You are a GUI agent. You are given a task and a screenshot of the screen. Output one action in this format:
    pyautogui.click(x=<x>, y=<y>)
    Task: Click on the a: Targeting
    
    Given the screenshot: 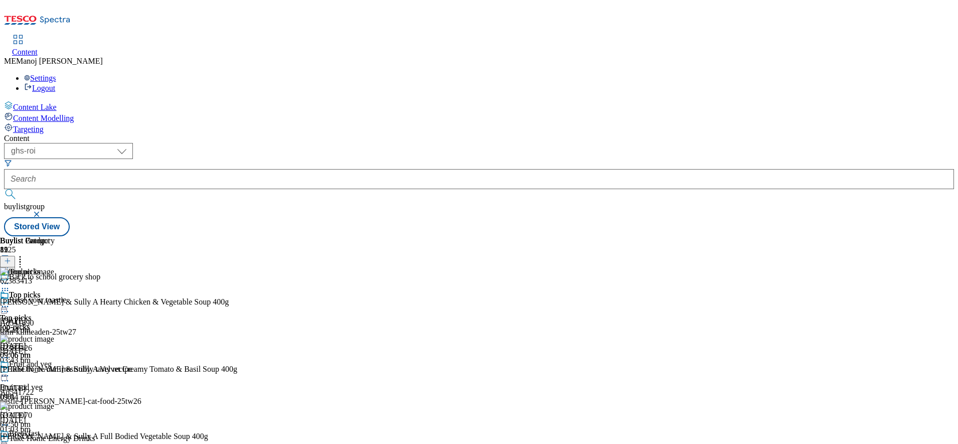 What is the action you would take?
    pyautogui.click(x=479, y=128)
    